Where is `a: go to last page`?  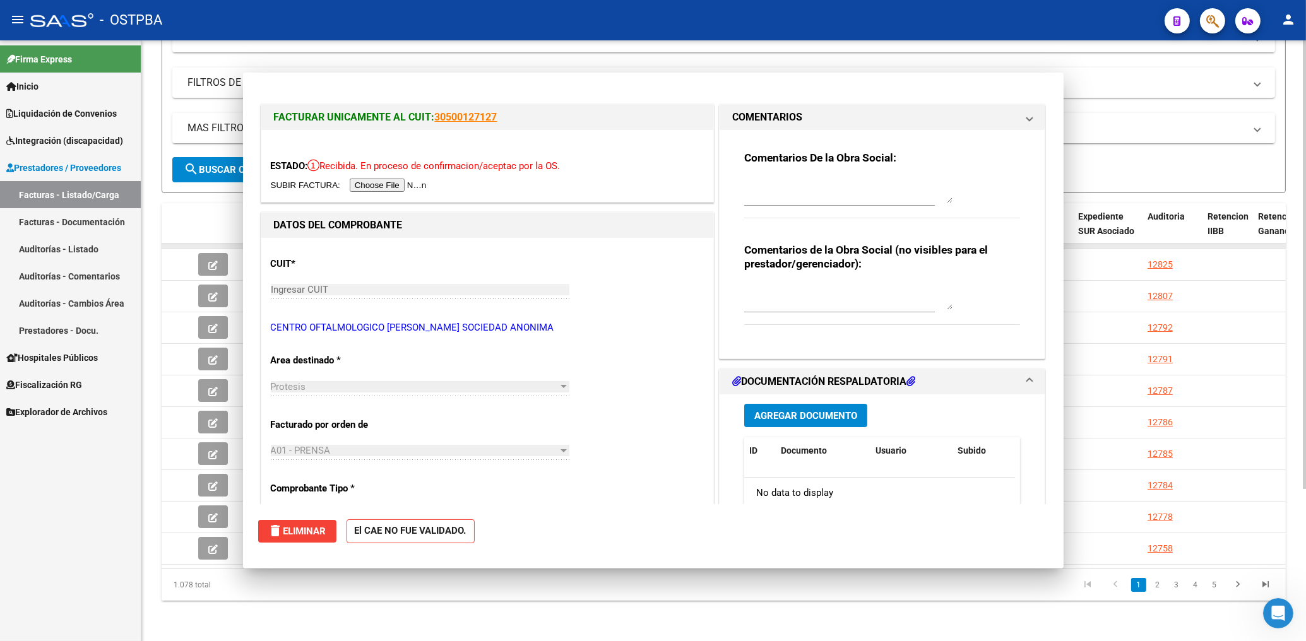 a: go to last page is located at coordinates (1266, 585).